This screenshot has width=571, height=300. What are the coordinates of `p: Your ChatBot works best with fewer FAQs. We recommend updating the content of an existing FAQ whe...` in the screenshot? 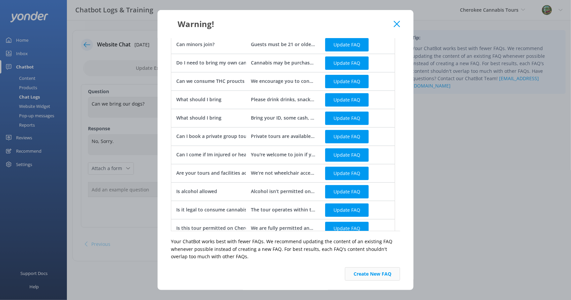 It's located at (285, 249).